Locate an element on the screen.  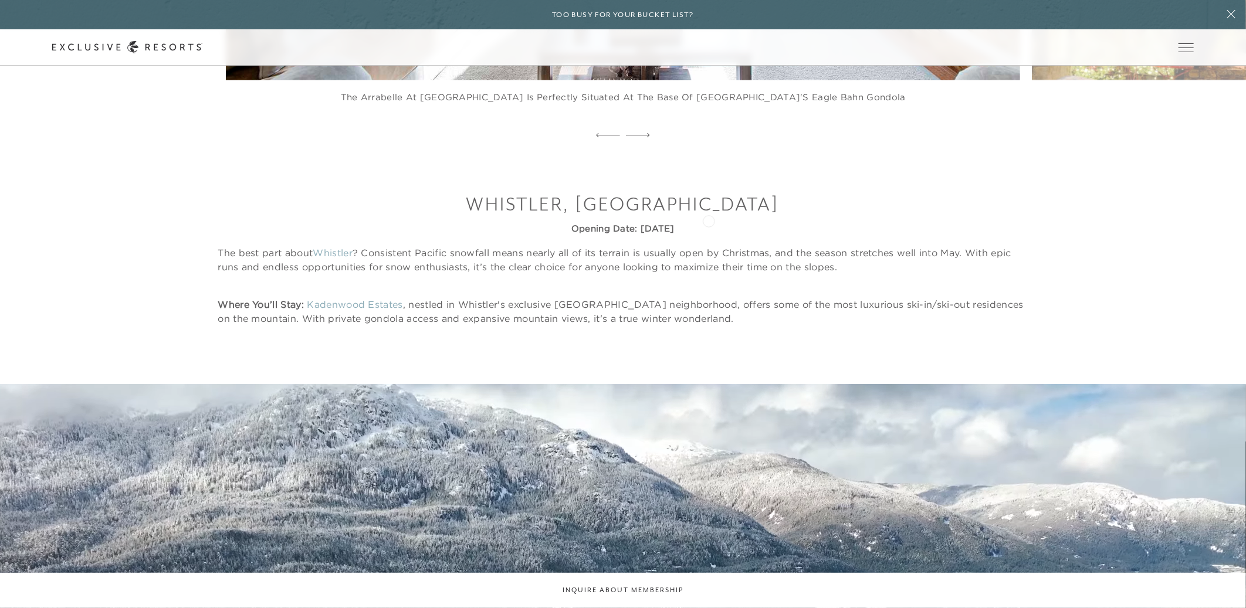
a: Kadenwood Estates is located at coordinates (354, 304).